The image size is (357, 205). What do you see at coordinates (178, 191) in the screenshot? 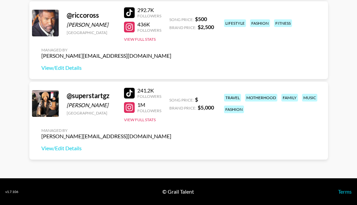
I see `div: © Grail Talent` at bounding box center [178, 191].